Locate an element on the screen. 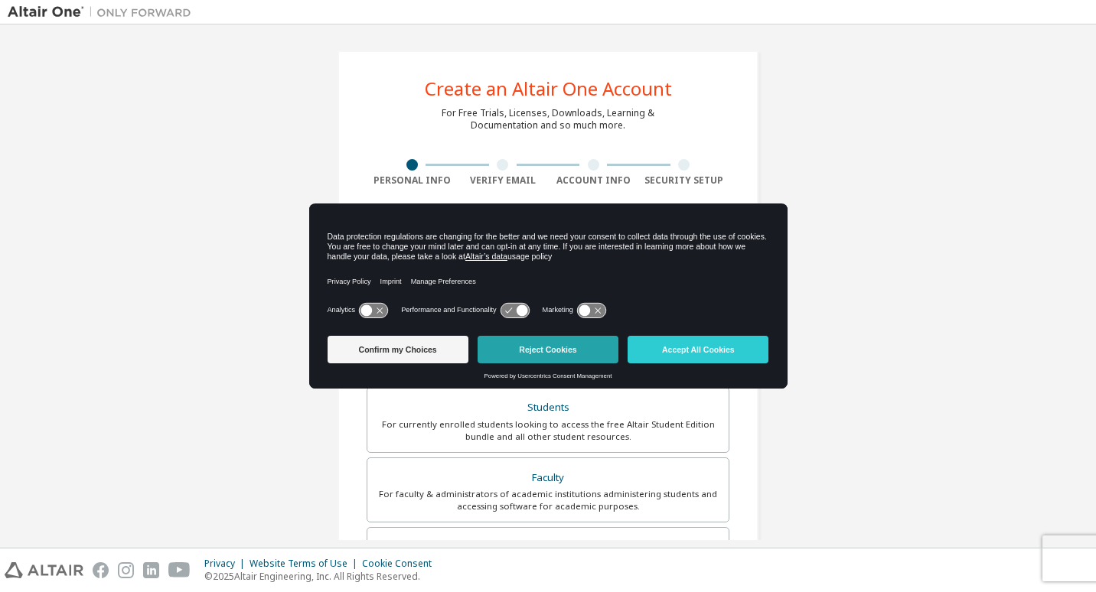 This screenshot has width=1096, height=592. div: Security Setup is located at coordinates (684, 181).